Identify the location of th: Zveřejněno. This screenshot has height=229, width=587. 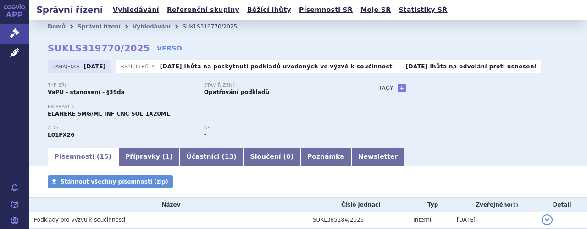
(494, 204).